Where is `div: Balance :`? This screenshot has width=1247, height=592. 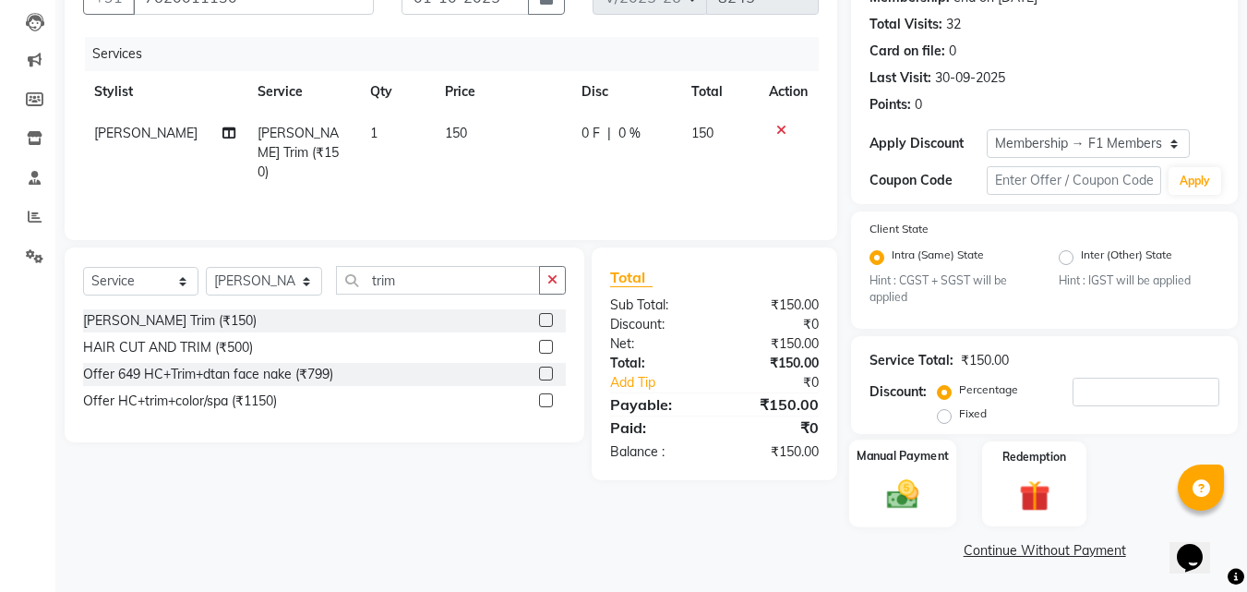
div: Balance : is located at coordinates (655, 451).